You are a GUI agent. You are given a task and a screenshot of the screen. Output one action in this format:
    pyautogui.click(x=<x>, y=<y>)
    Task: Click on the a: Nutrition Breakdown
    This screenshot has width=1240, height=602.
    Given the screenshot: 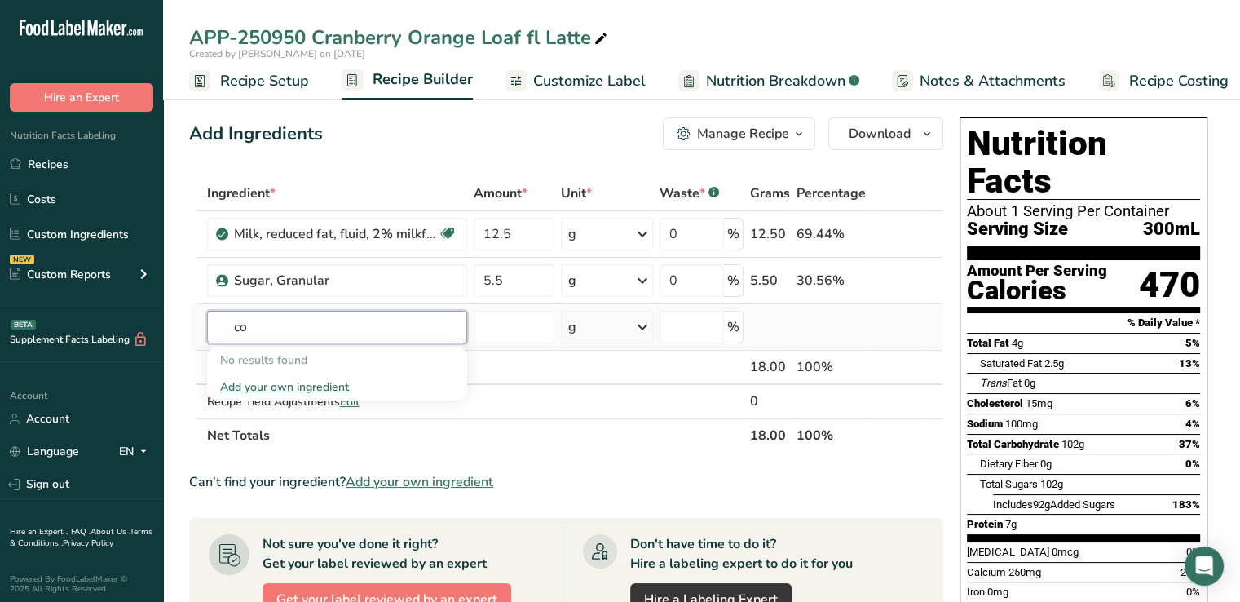 What is the action you would take?
    pyautogui.click(x=769, y=81)
    